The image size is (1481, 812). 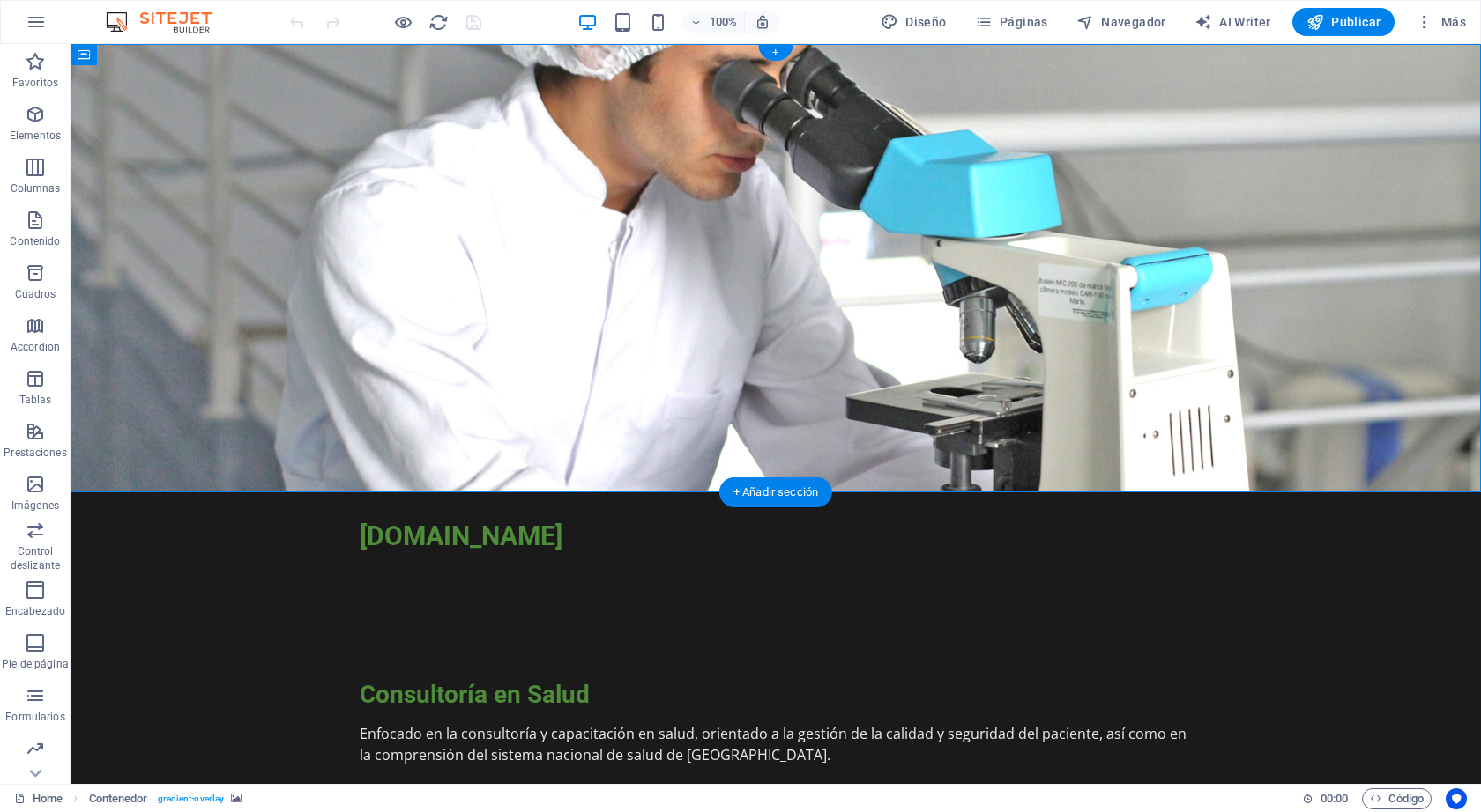 I want to click on p: Formularios, so click(x=34, y=717).